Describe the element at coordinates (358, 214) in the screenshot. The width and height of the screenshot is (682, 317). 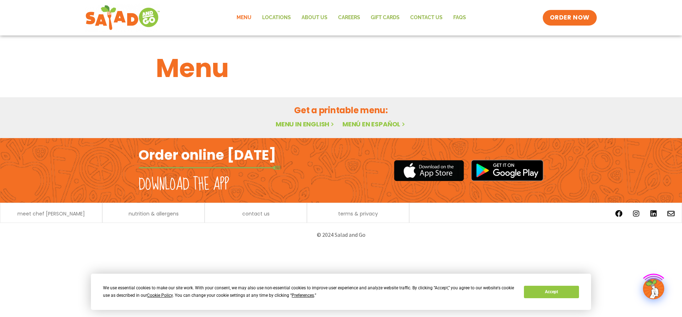
I see `span: terms & privacy` at that location.